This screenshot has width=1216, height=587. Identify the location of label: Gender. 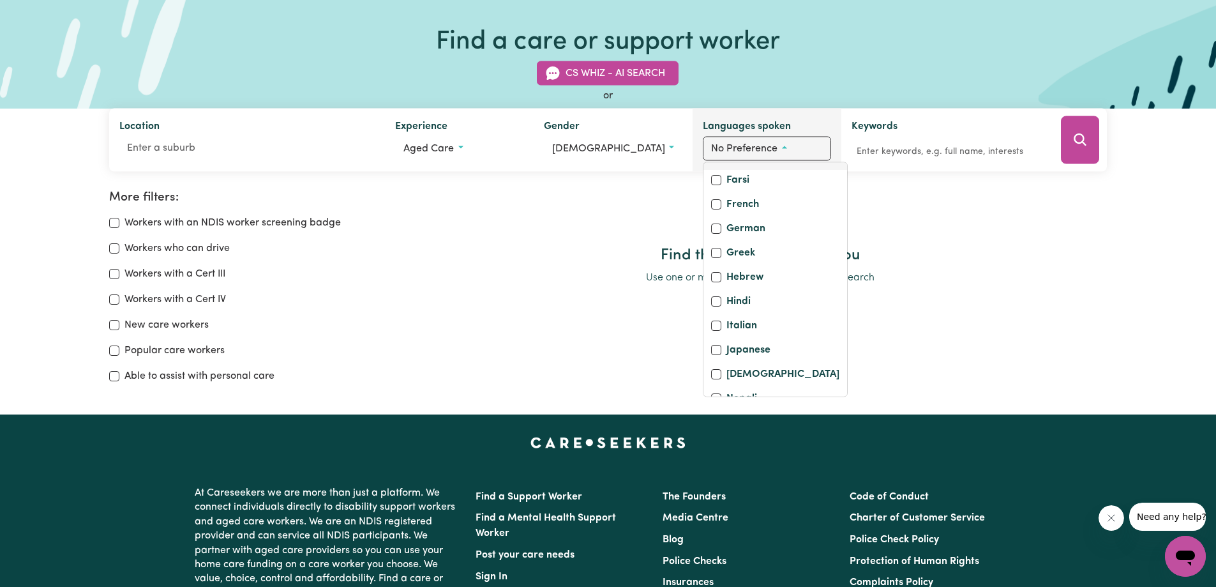
(562, 128).